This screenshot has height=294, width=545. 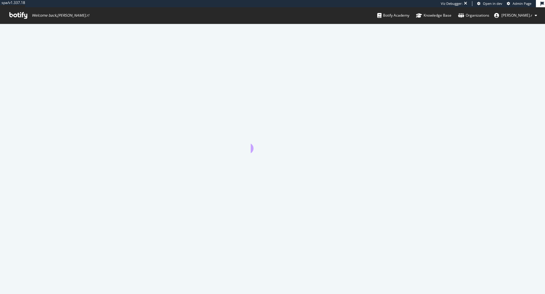 I want to click on a: Organizations, so click(x=473, y=15).